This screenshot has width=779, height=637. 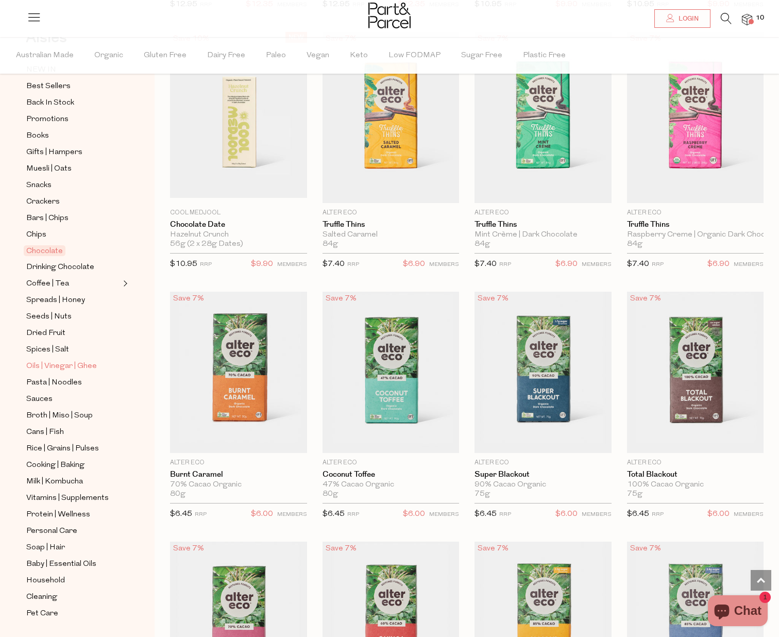 What do you see at coordinates (391, 372) in the screenshot?
I see `img: Coconut Toffee` at bounding box center [391, 372].